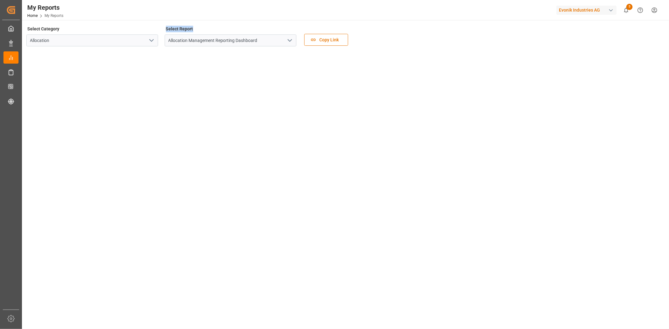 This screenshot has width=669, height=329. Describe the element at coordinates (626, 10) in the screenshot. I see `button: show 5 new notifications` at that location.